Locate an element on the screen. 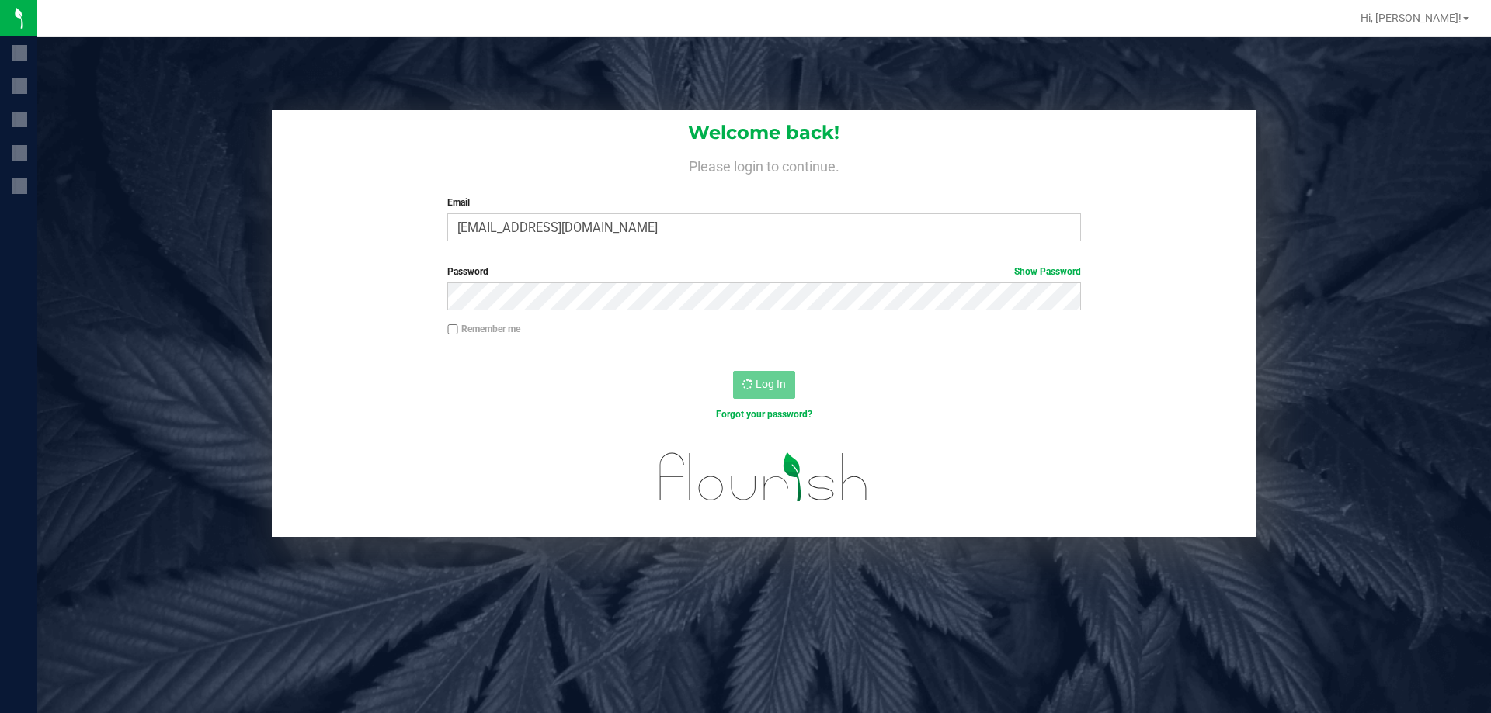  button: Log In is located at coordinates (764, 385).